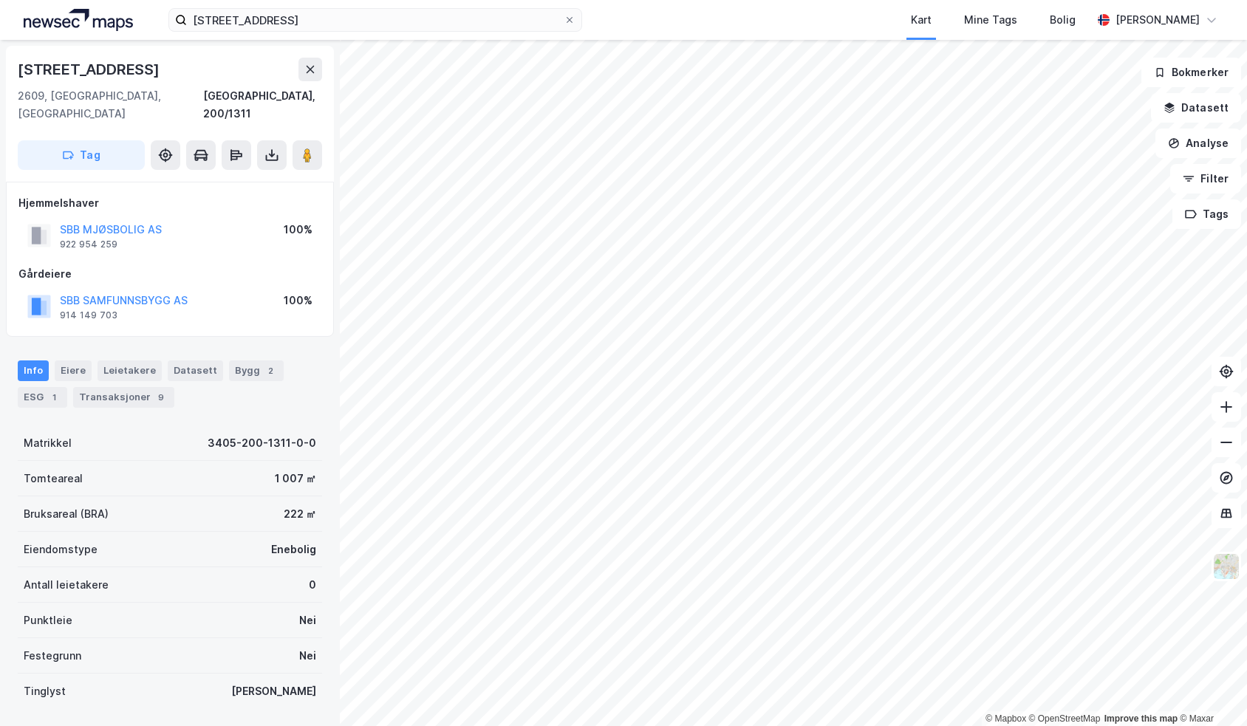  Describe the element at coordinates (270, 371) in the screenshot. I see `div: 2` at that location.